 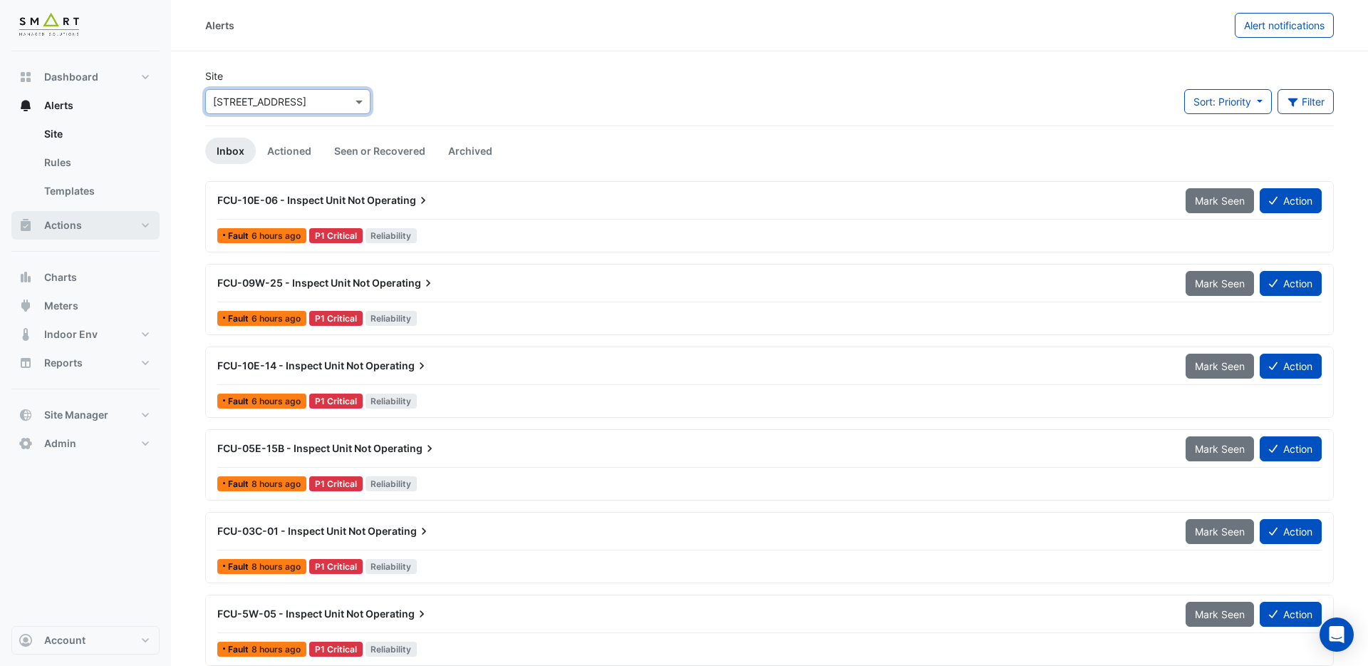 What do you see at coordinates (63, 225) in the screenshot?
I see `span: Actions` at bounding box center [63, 225].